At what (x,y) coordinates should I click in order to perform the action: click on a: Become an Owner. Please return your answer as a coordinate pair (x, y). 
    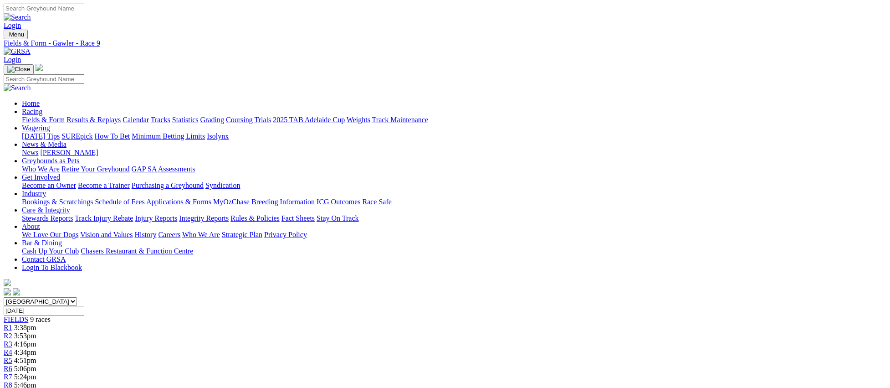
    Looking at the image, I should click on (49, 185).